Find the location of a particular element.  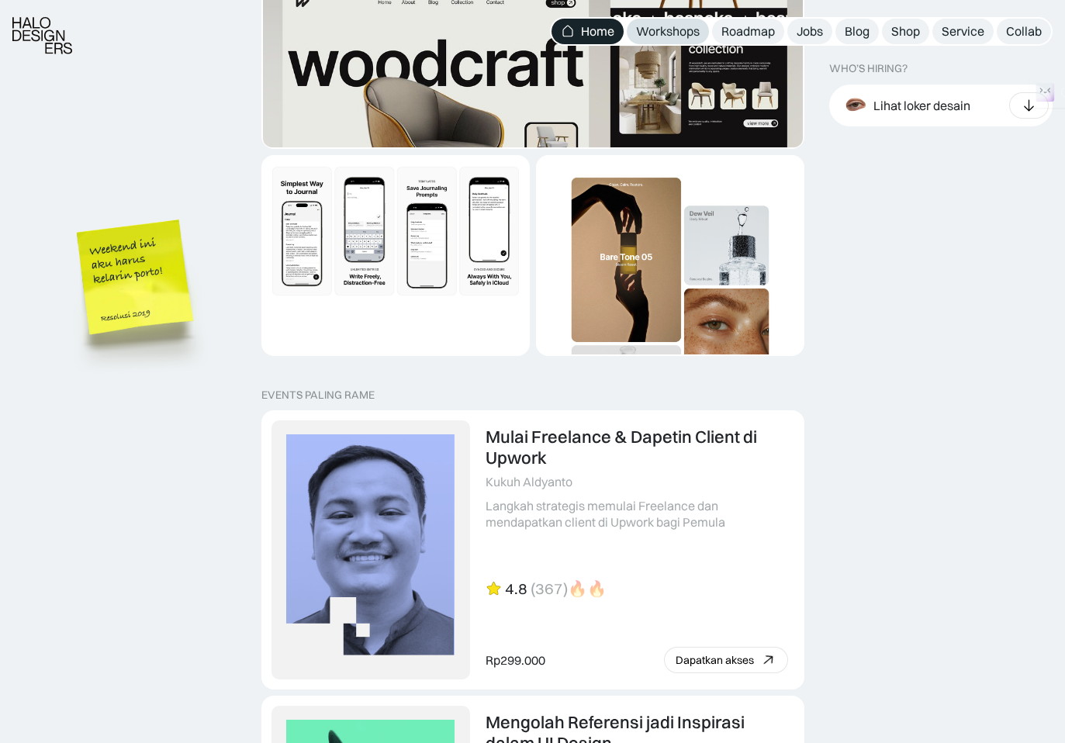

div: Lihat loker desain is located at coordinates (922, 105).